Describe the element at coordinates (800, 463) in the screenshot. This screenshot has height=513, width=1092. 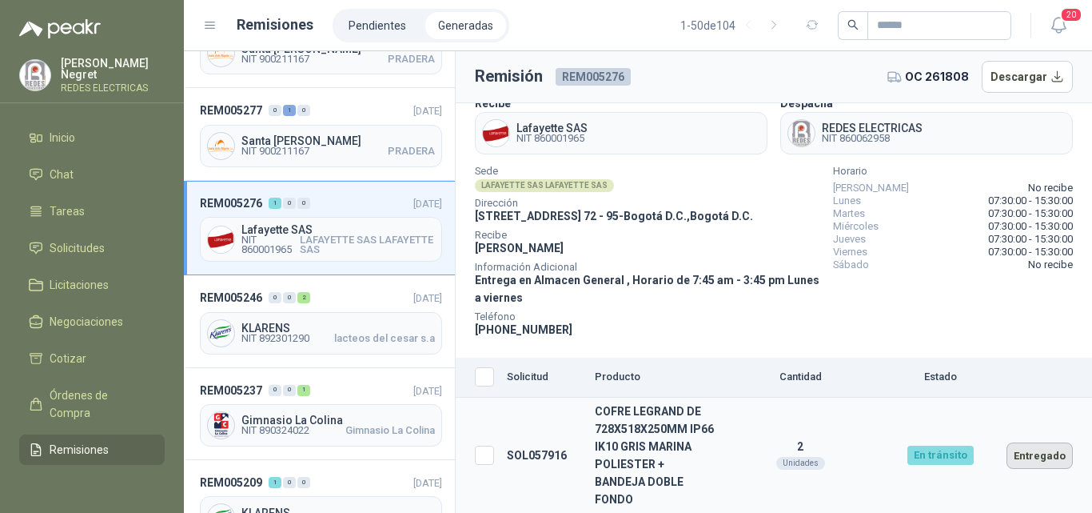
I see `div: Unidades` at that location.